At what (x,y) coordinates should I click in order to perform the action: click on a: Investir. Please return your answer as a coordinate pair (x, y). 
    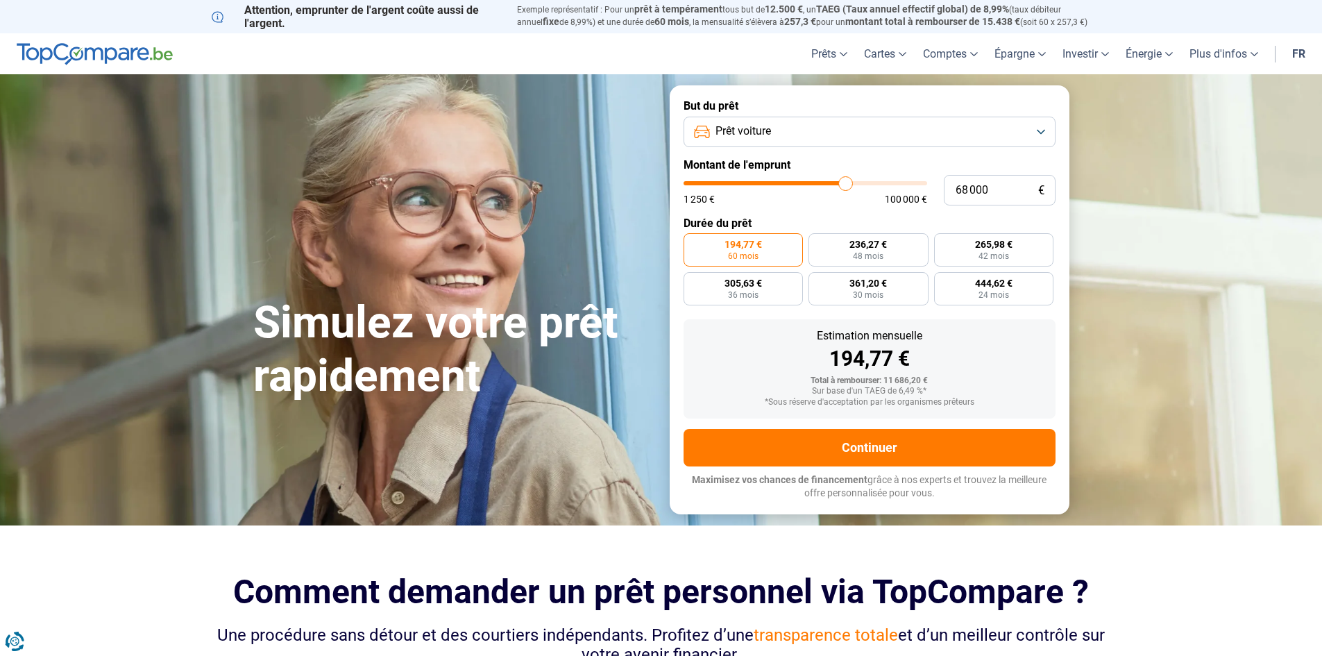
    Looking at the image, I should click on (1085, 53).